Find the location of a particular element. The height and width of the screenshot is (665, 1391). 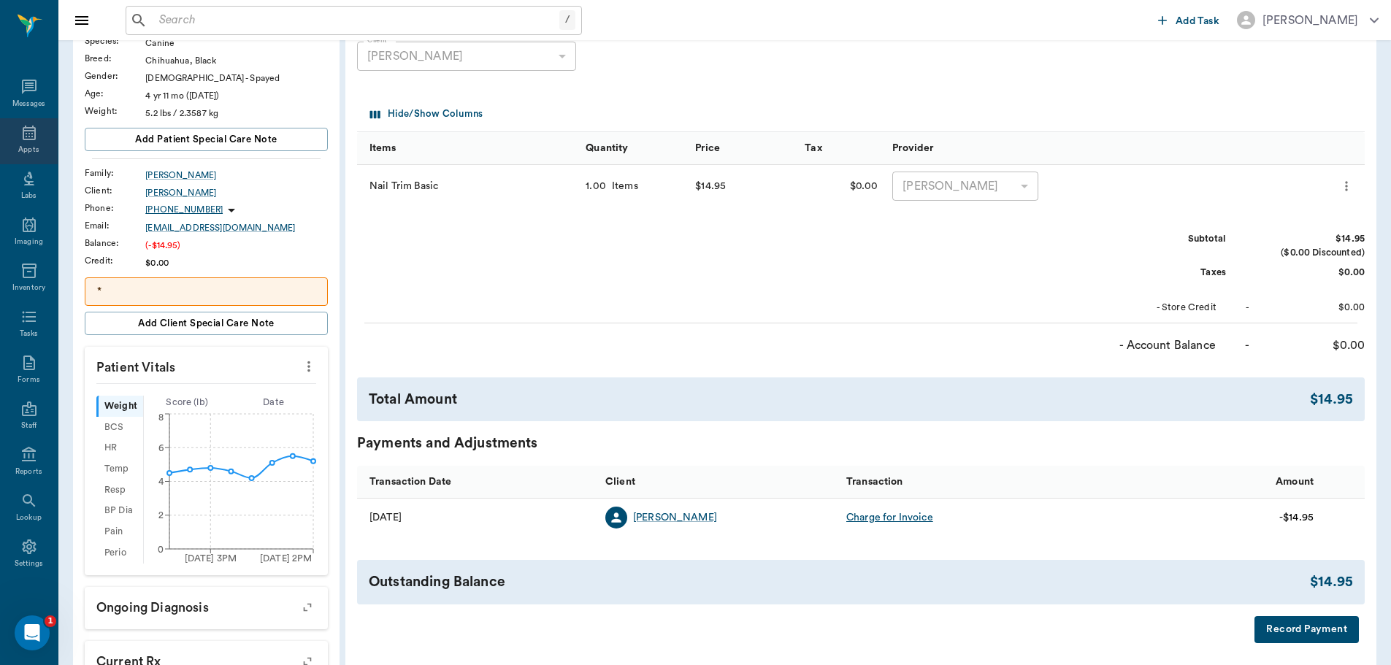

tspan: 4 is located at coordinates (161, 482).